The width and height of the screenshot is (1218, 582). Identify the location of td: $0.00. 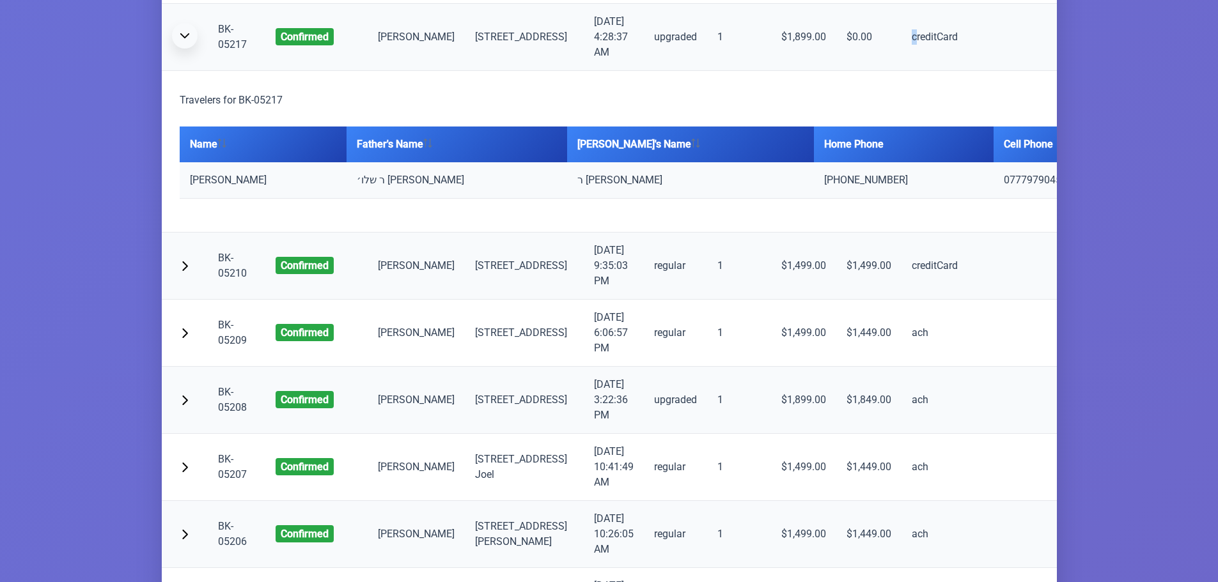
(869, 37).